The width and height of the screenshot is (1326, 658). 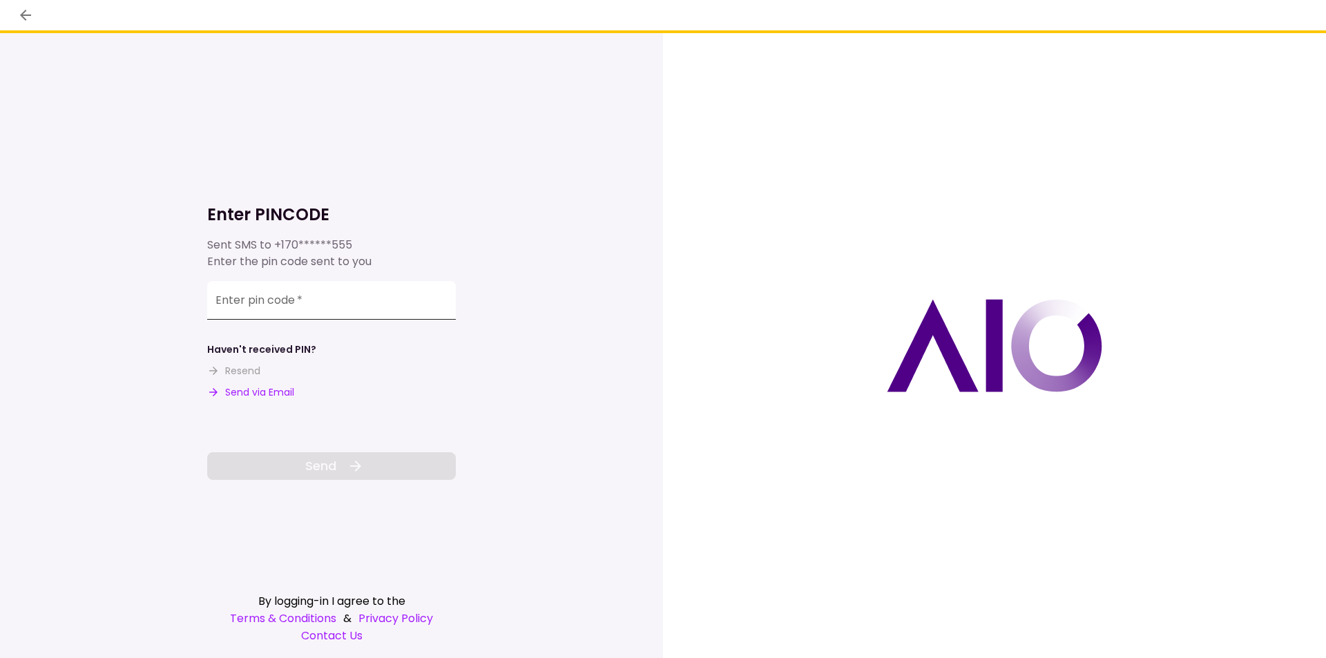 I want to click on img: AIO logo, so click(x=994, y=345).